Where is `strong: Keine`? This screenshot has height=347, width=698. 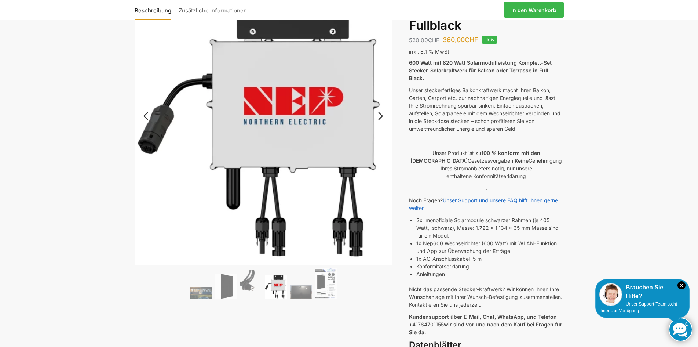
strong: Keine is located at coordinates (522, 160).